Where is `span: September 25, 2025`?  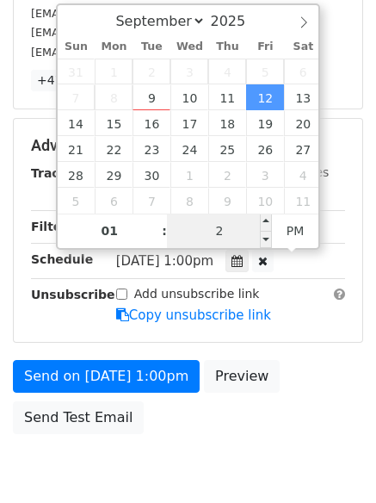 span: September 25, 2025 is located at coordinates (227, 149).